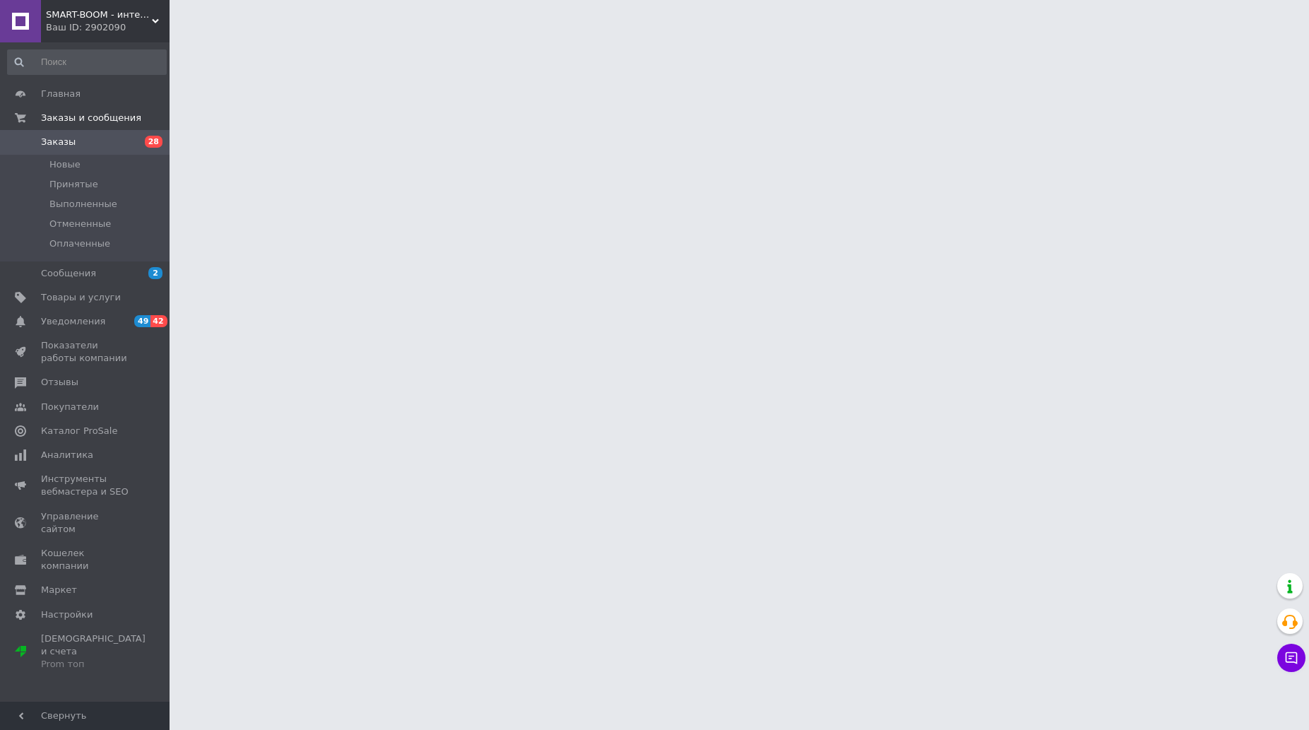 Image resolution: width=1309 pixels, height=730 pixels. Describe the element at coordinates (80, 244) in the screenshot. I see `span: Оплаченные` at that location.